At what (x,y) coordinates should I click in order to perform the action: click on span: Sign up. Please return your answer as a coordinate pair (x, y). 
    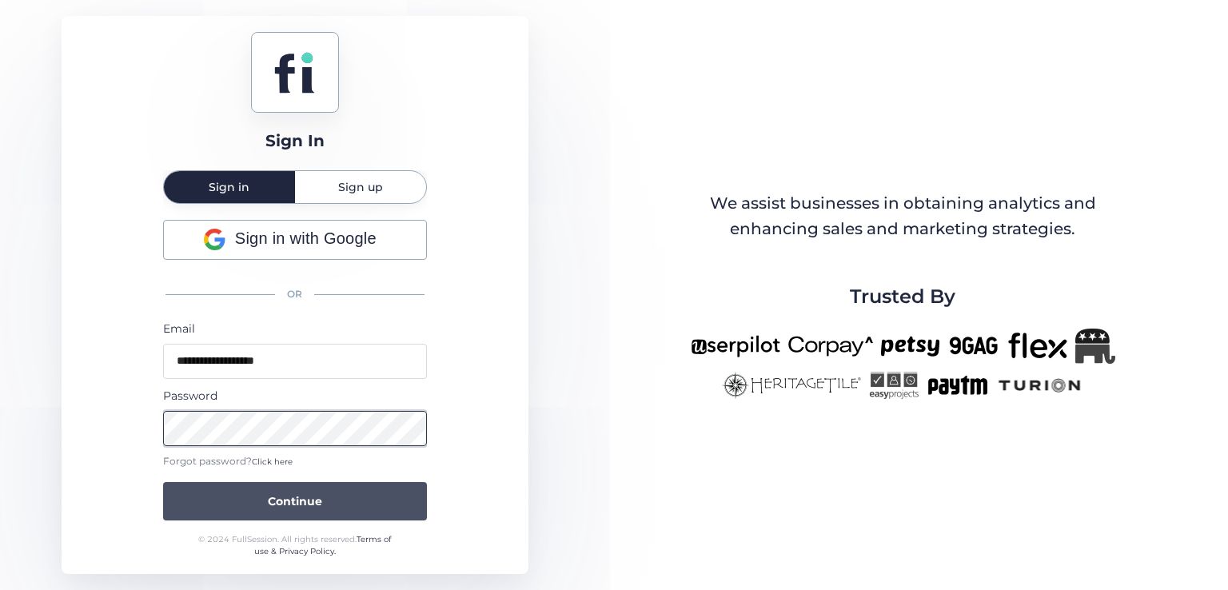
    Looking at the image, I should click on (360, 187).